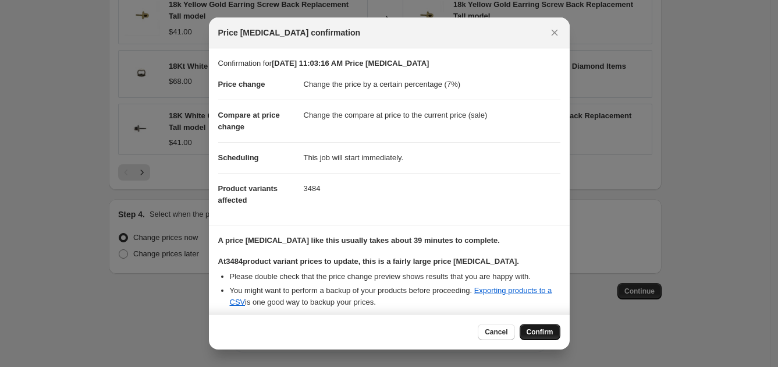 This screenshot has width=778, height=367. What do you see at coordinates (432, 157) in the screenshot?
I see `dd: This job will start immediately.` at bounding box center [432, 157].